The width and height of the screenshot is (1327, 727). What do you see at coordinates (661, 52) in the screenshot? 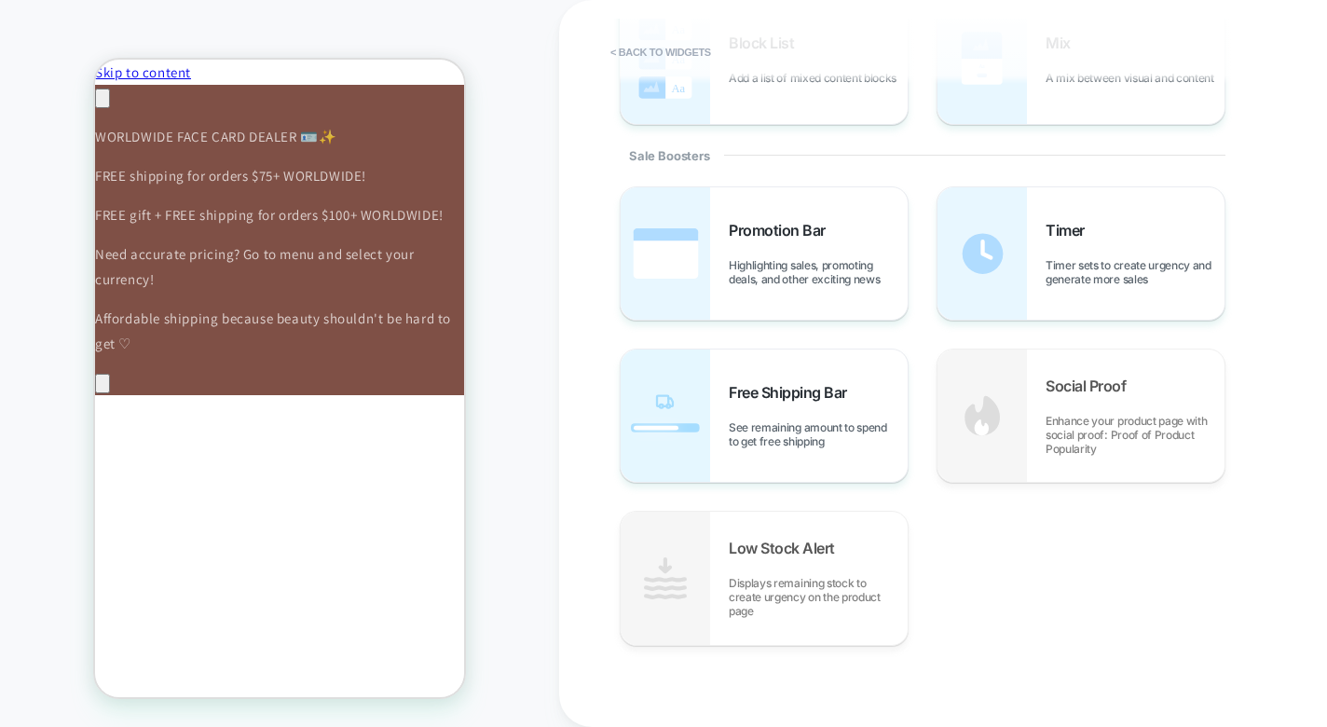
I see `button: < Back to widgets` at bounding box center [661, 52].